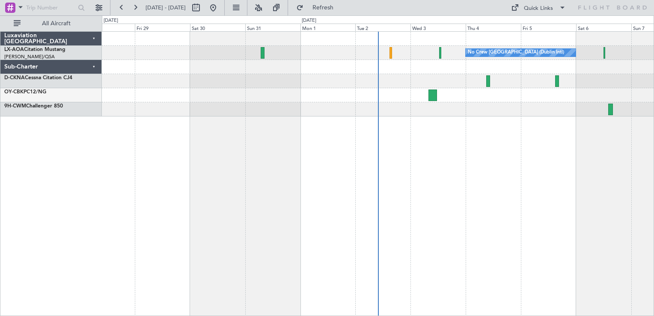  I want to click on a: D-CKNACessna Citation CJ4, so click(38, 78).